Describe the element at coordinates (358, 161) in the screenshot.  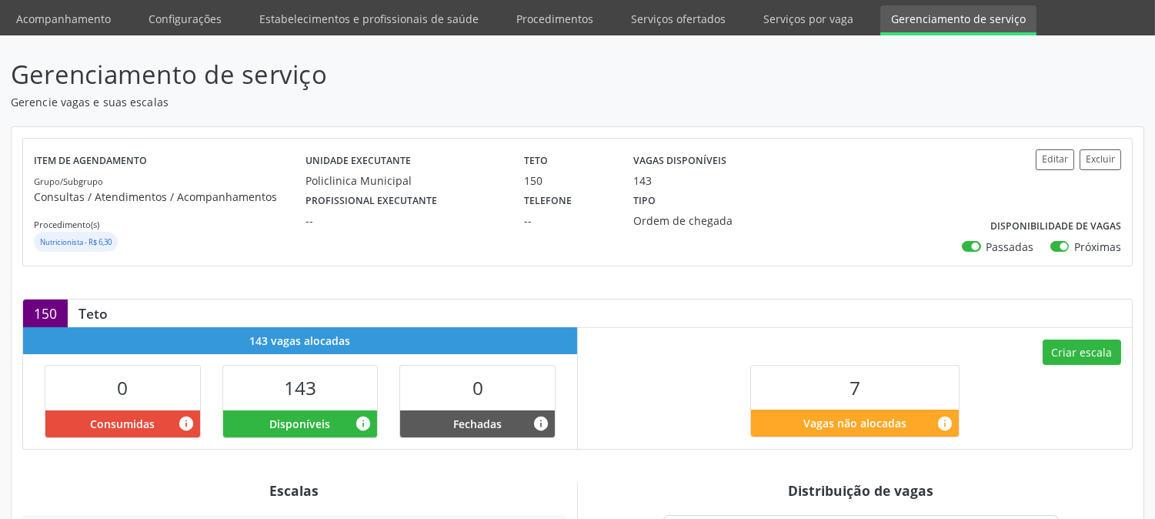
I see `label: Unidade executante` at that location.